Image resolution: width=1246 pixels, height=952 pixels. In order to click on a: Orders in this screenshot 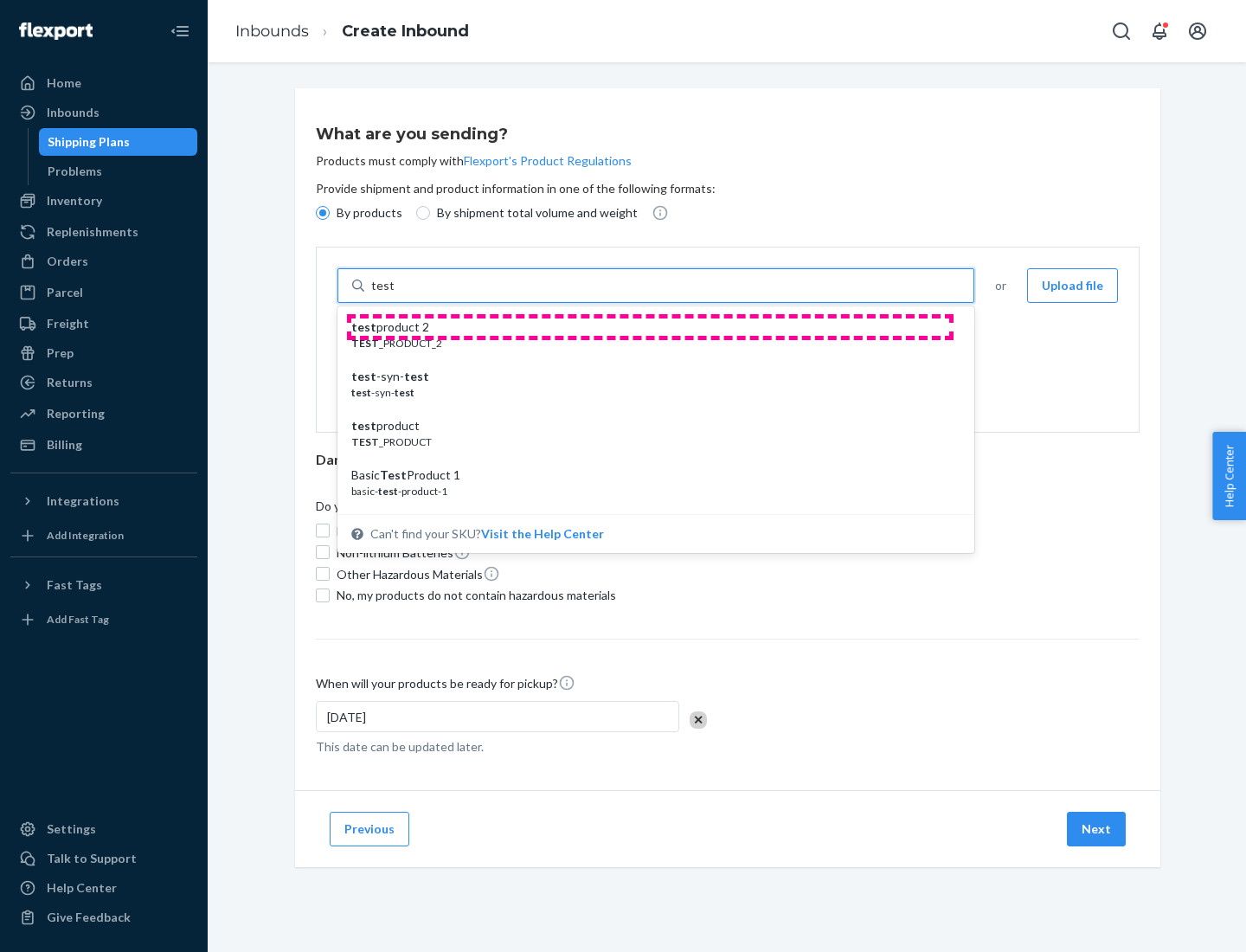, I will do `click(104, 262)`.